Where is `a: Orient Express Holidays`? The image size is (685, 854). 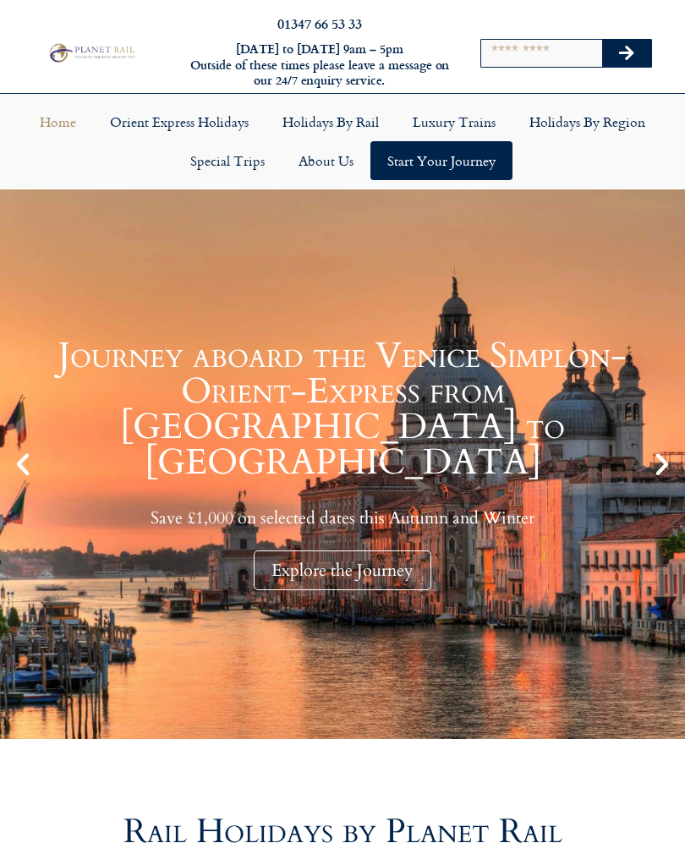
a: Orient Express Holidays is located at coordinates (179, 122).